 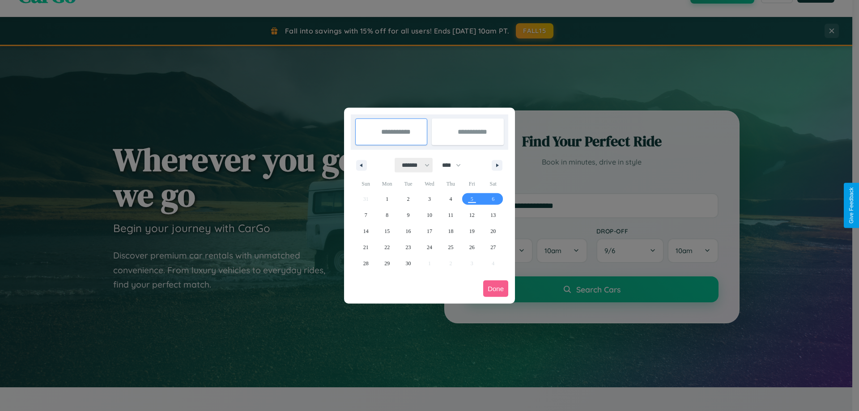 I want to click on span: 5, so click(x=472, y=199).